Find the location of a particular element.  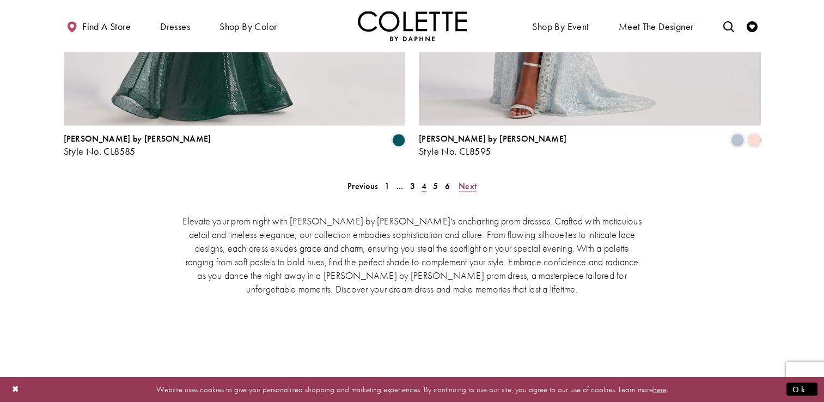

span: Previous is located at coordinates (363, 186).